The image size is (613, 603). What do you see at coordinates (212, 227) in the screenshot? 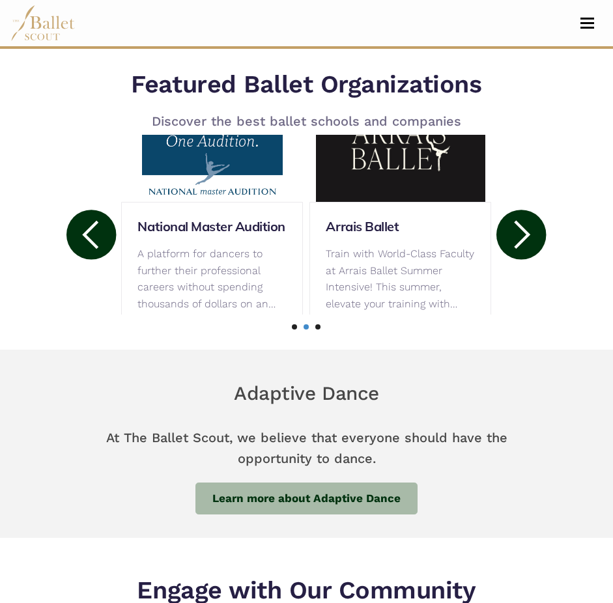
I see `h3: National Master Audition` at bounding box center [212, 227].